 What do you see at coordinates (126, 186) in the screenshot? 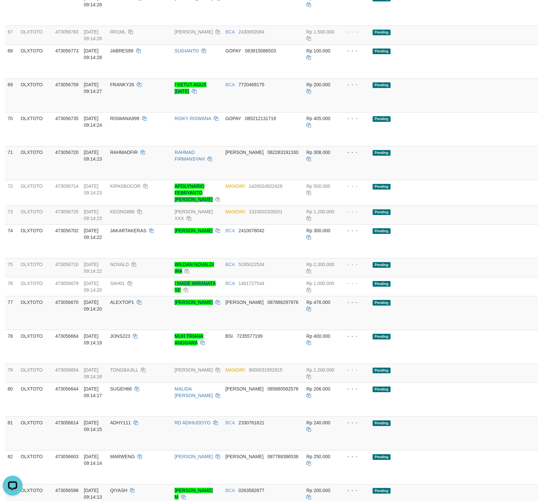
I see `span: KIPASBOCOR` at bounding box center [126, 186].